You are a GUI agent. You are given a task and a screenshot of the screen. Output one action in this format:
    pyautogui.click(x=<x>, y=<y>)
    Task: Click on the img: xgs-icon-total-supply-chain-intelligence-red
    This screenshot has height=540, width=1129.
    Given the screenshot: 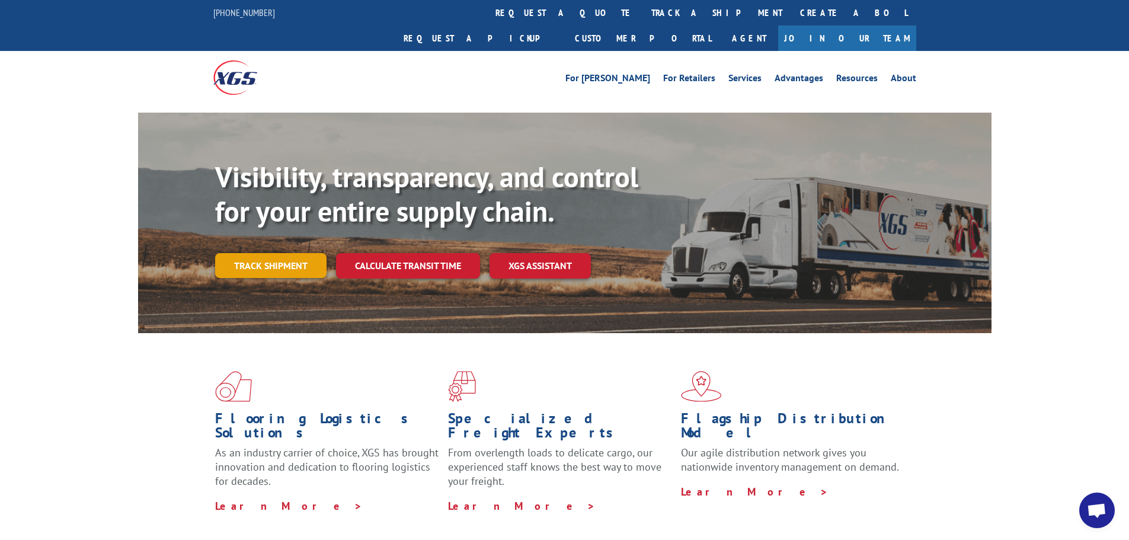 What is the action you would take?
    pyautogui.click(x=233, y=386)
    